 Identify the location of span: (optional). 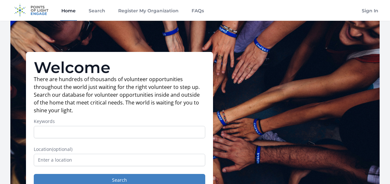
(62, 149).